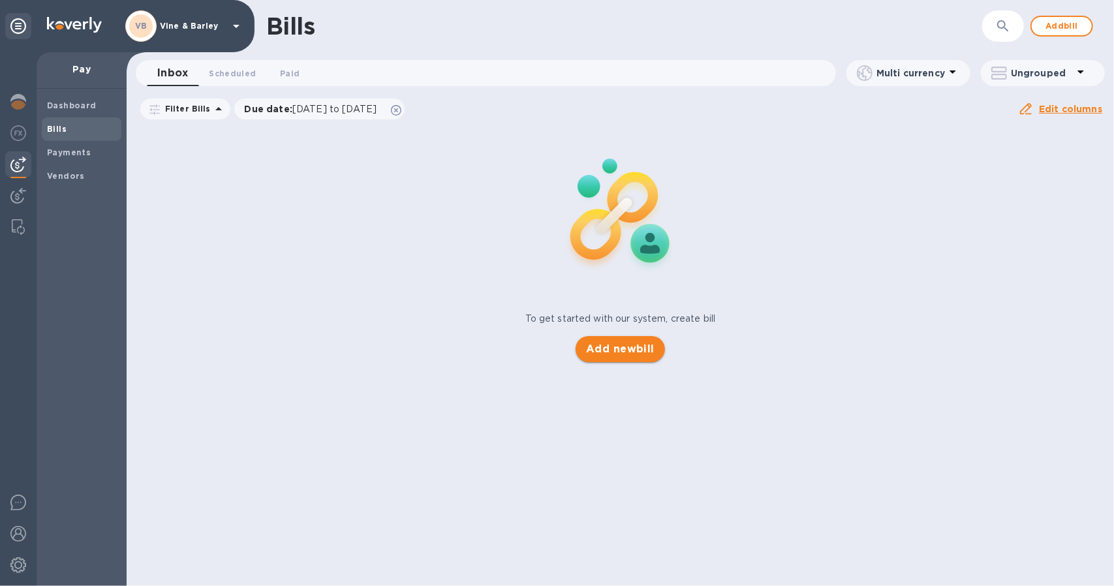  What do you see at coordinates (74, 25) in the screenshot?
I see `img: Logo` at bounding box center [74, 25].